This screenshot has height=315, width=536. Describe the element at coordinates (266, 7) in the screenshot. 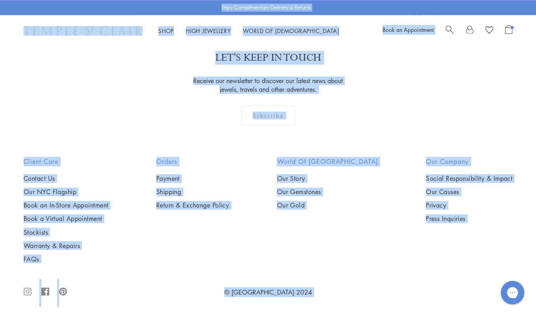

I see `p: Enjoy Complimentary Delivery & Returns` at that location.